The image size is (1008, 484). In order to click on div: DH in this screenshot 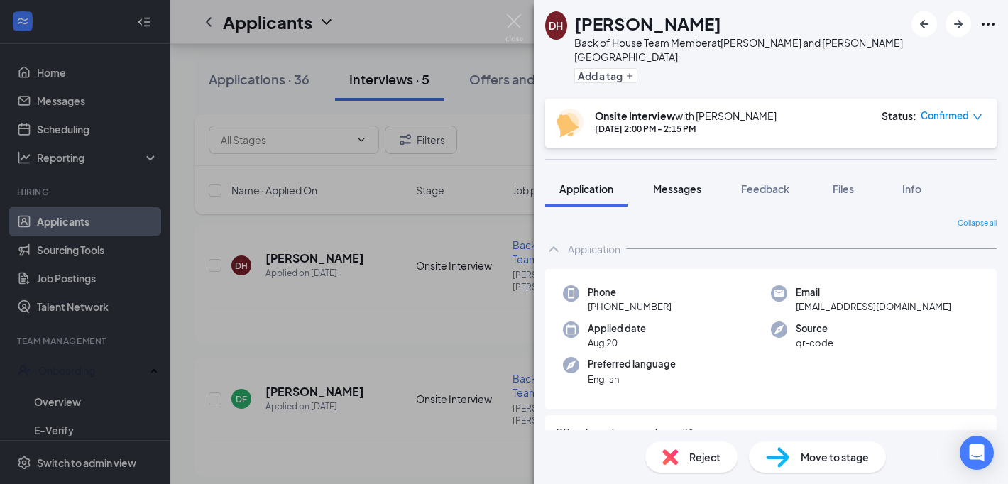, I will do `click(556, 26)`.